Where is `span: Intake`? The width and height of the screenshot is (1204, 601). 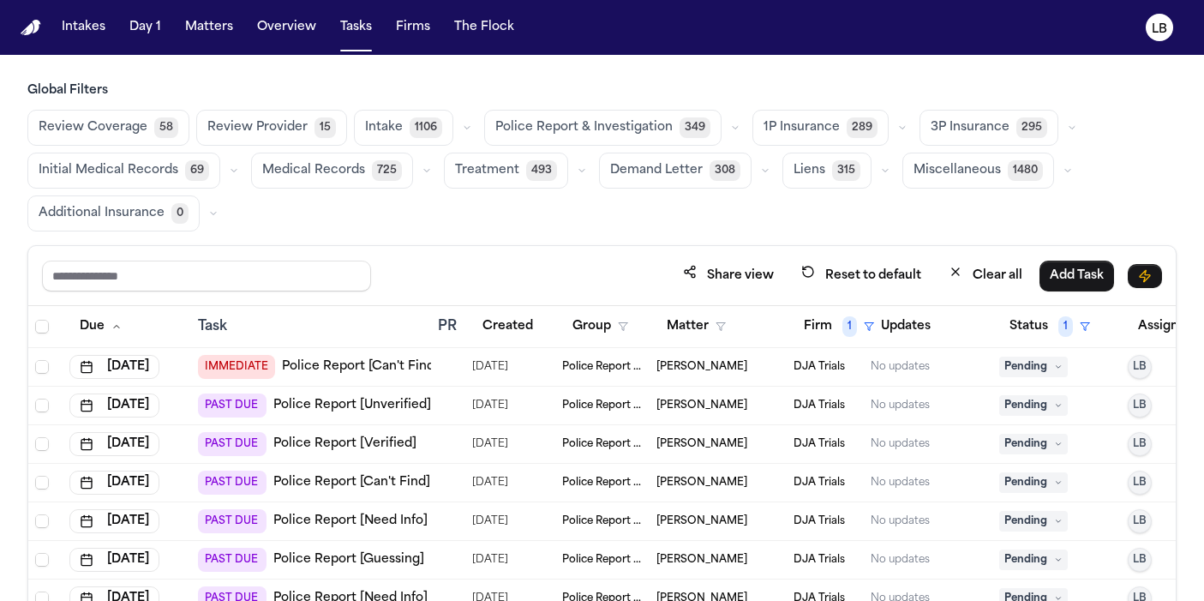
span: Intake is located at coordinates (384, 128).